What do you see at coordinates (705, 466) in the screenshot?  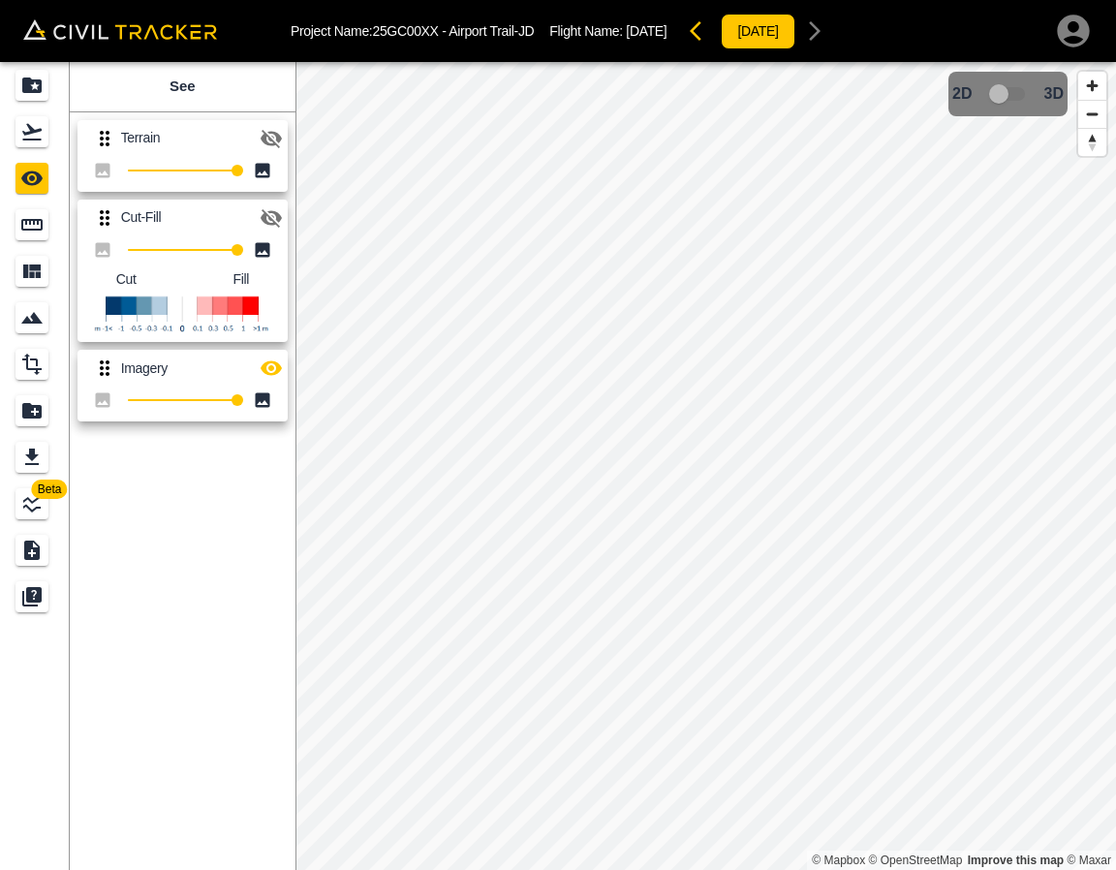 I see `canvas: Map` at bounding box center [705, 466].